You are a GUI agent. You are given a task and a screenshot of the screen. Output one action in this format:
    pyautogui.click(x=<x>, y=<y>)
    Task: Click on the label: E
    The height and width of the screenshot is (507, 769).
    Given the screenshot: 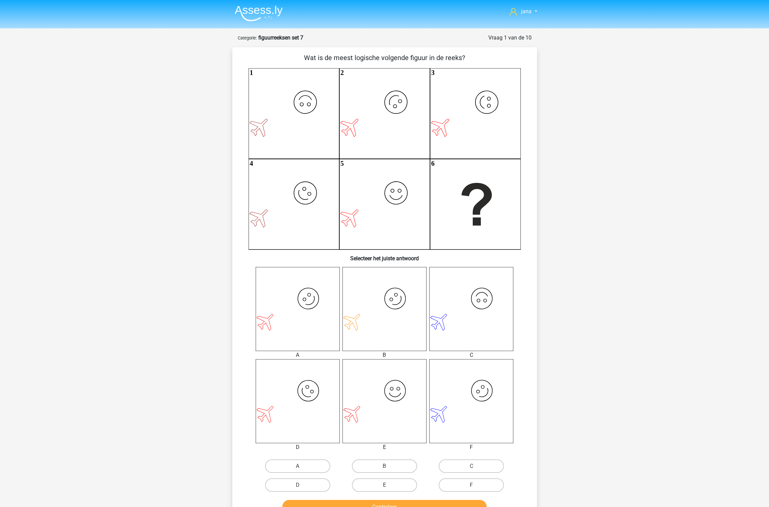 What is the action you would take?
    pyautogui.click(x=384, y=485)
    